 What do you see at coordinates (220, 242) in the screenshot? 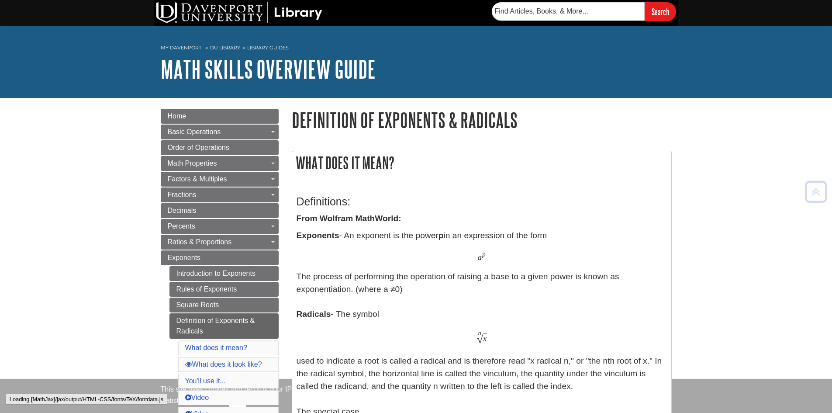
I see `a: Ratios & Proportions` at bounding box center [220, 242].